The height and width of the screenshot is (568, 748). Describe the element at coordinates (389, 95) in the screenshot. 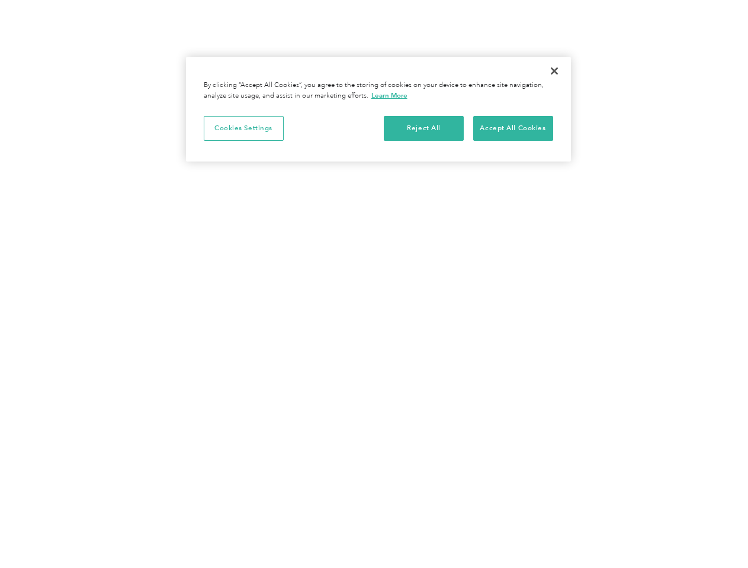

I see `a: More information about your privacy, opens in a new tab` at that location.